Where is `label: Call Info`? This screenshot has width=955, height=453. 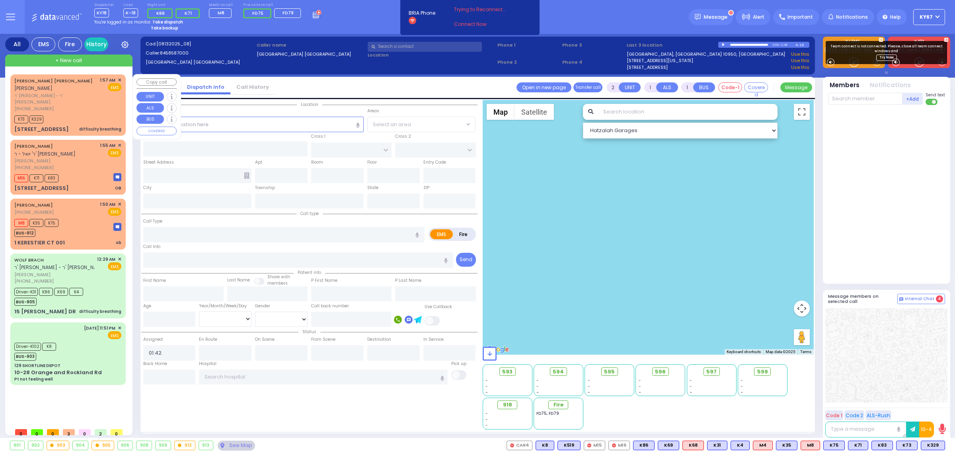 label: Call Info is located at coordinates (152, 247).